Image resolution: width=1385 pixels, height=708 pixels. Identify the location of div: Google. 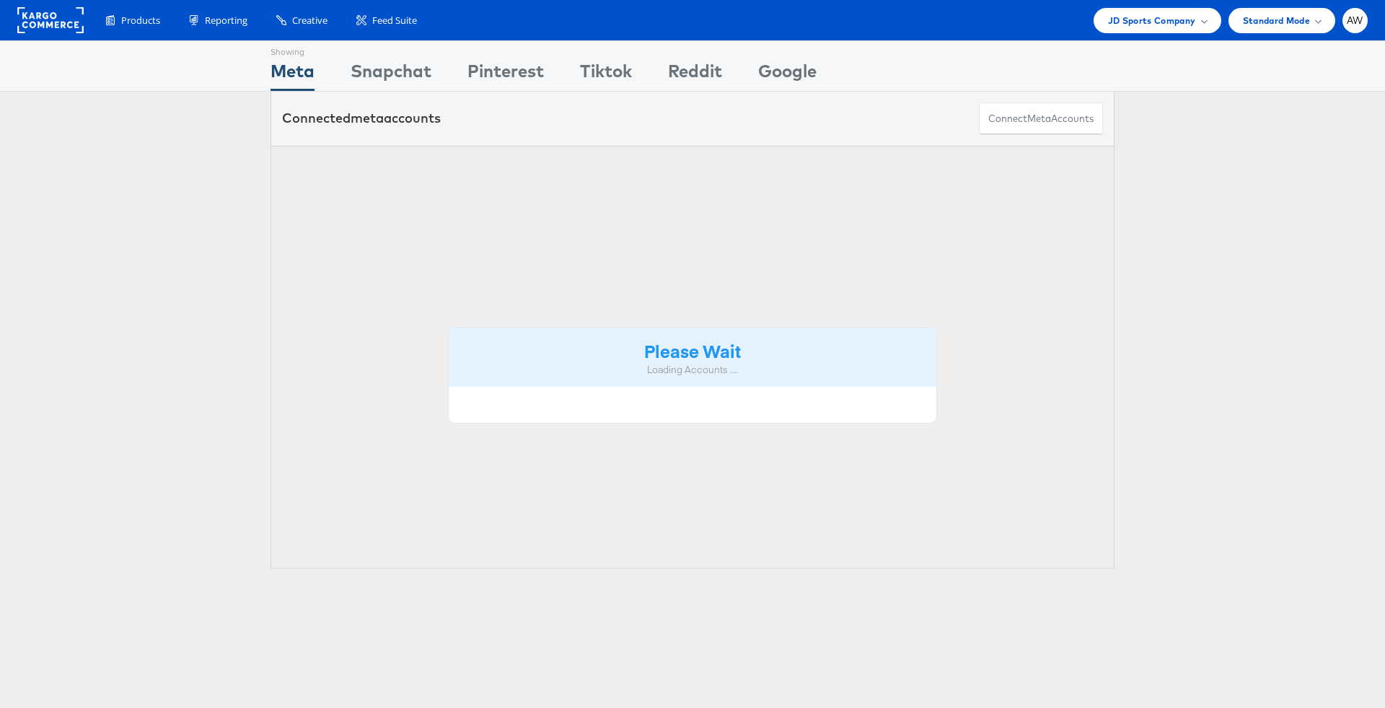
(787, 74).